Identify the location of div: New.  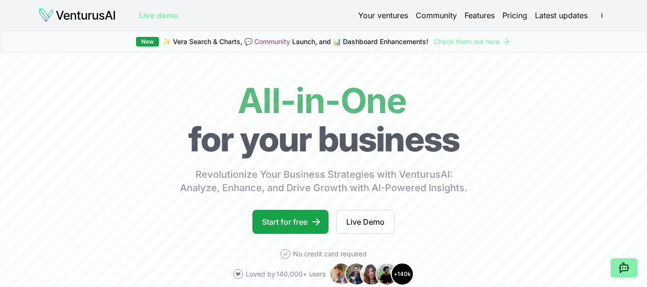
(147, 42).